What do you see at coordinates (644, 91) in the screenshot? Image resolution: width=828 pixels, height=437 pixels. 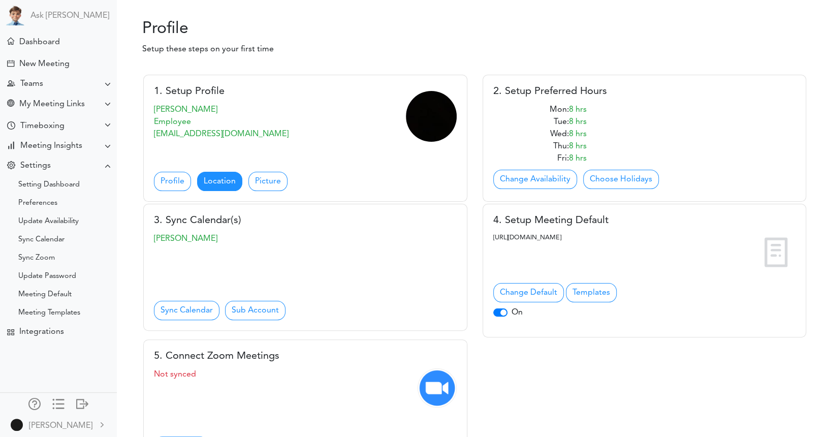 I see `h5: 2. Setup Preferred Hours` at bounding box center [644, 91].